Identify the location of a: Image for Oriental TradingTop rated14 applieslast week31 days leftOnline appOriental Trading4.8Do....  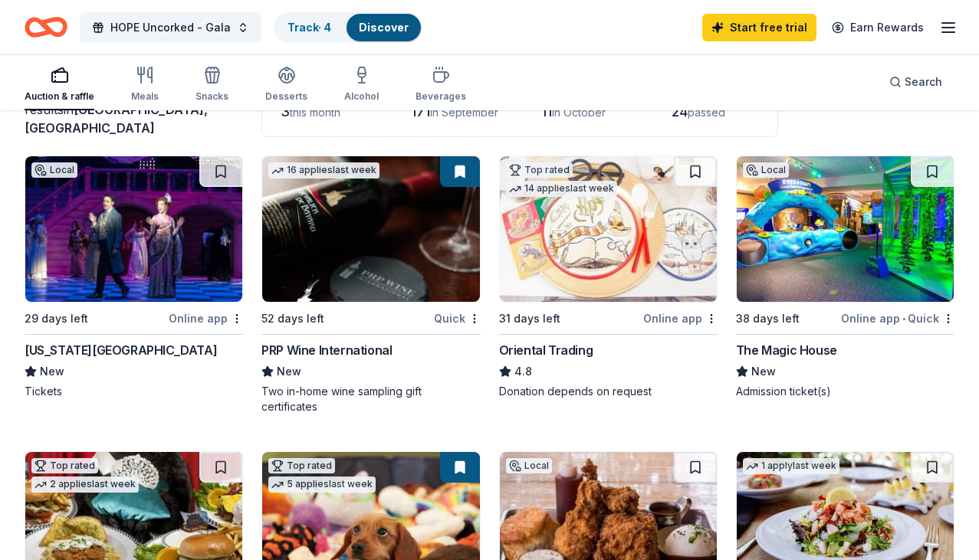
(608, 277).